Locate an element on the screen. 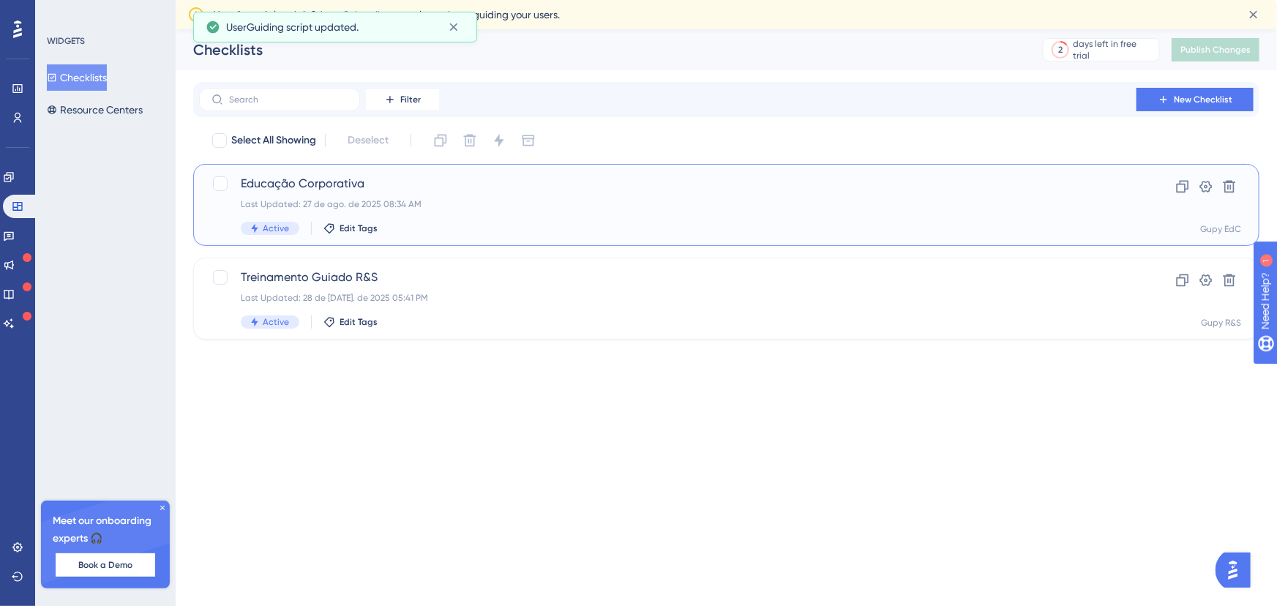  span: Treinamento Guiado R&S is located at coordinates (667, 277).